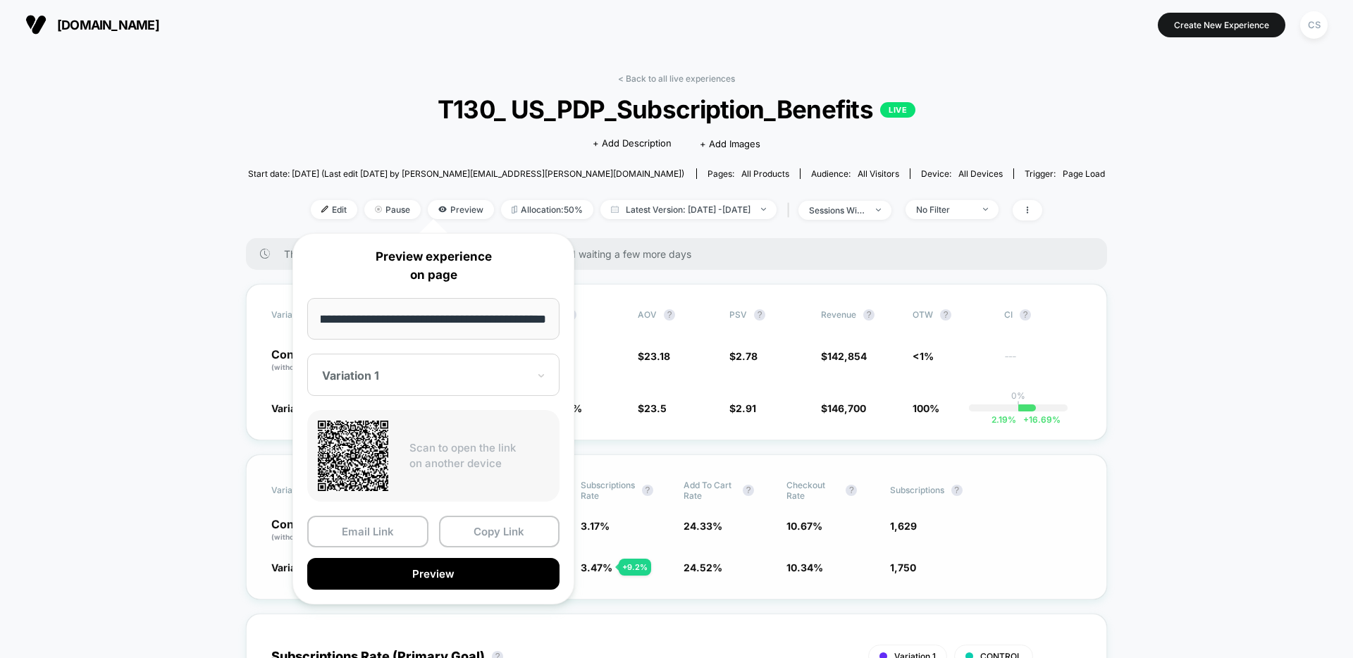 Image resolution: width=1353 pixels, height=658 pixels. What do you see at coordinates (961, 173) in the screenshot?
I see `span: Device:` at bounding box center [961, 173].